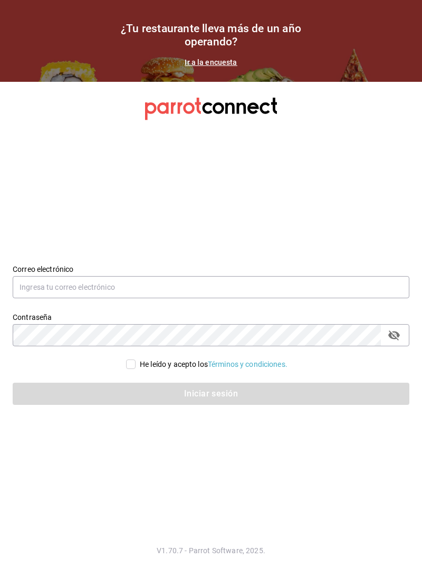 This screenshot has height=587, width=422. What do you see at coordinates (248, 364) in the screenshot?
I see `a: Términos y condiciones.` at bounding box center [248, 364].